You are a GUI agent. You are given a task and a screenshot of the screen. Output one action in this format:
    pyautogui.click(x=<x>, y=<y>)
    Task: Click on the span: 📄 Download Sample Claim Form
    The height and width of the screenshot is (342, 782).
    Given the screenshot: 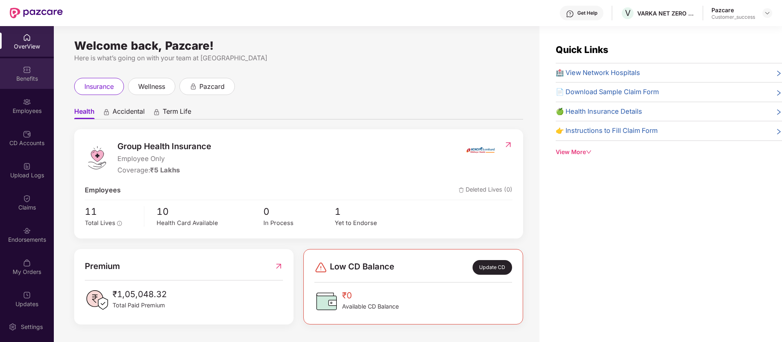 What is the action you would take?
    pyautogui.click(x=607, y=92)
    